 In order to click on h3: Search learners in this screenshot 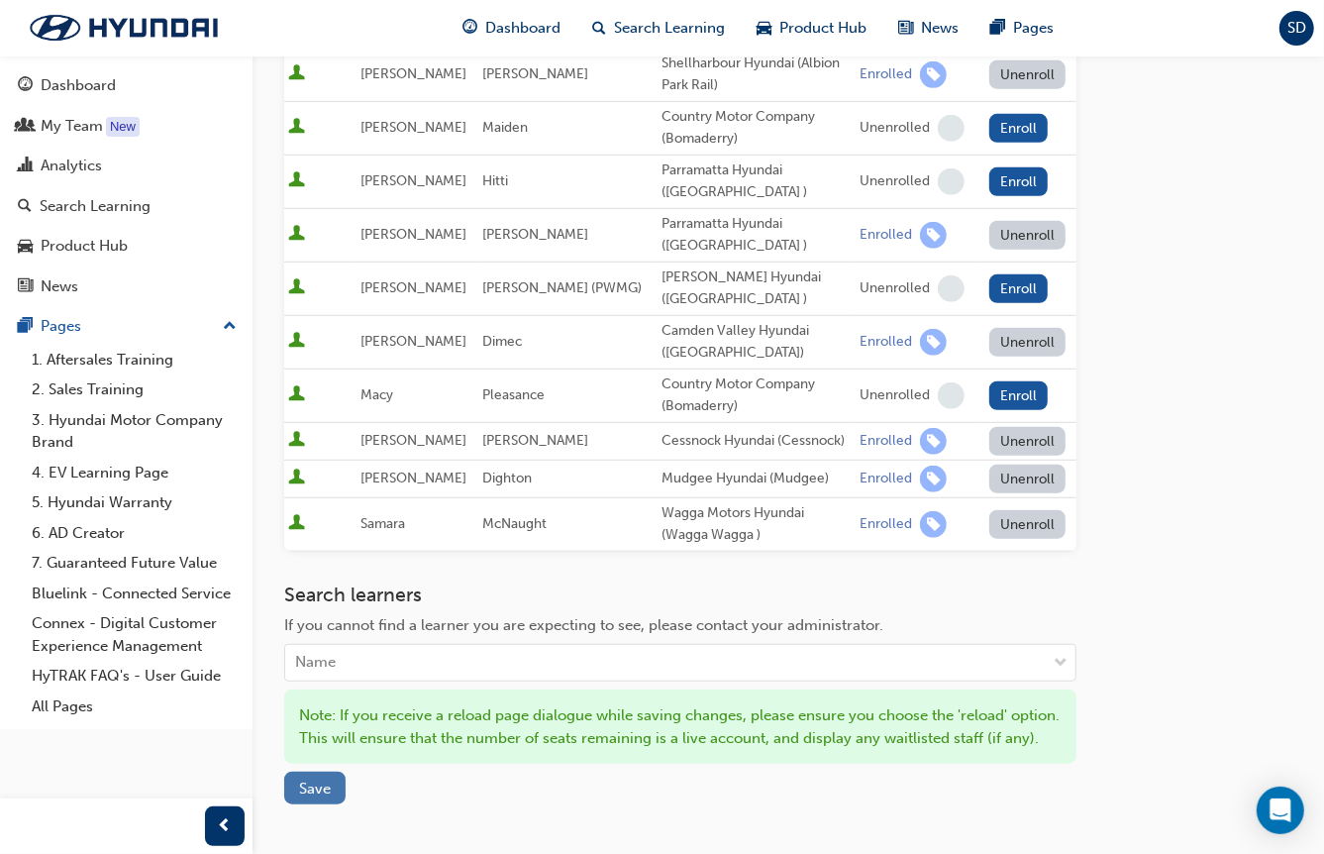, I will do `click(680, 594)`.